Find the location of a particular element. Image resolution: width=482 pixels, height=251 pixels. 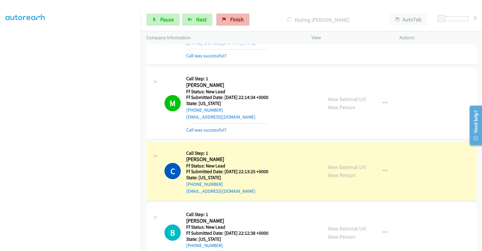

div: 0 is located at coordinates (475, 17).